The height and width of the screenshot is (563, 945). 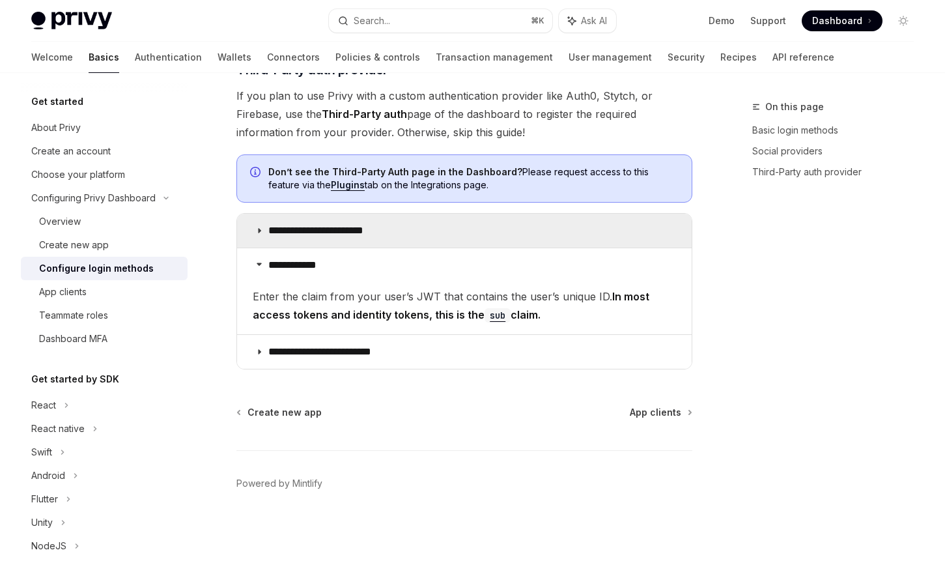 What do you see at coordinates (587, 21) in the screenshot?
I see `button: Ask AI` at bounding box center [587, 21].